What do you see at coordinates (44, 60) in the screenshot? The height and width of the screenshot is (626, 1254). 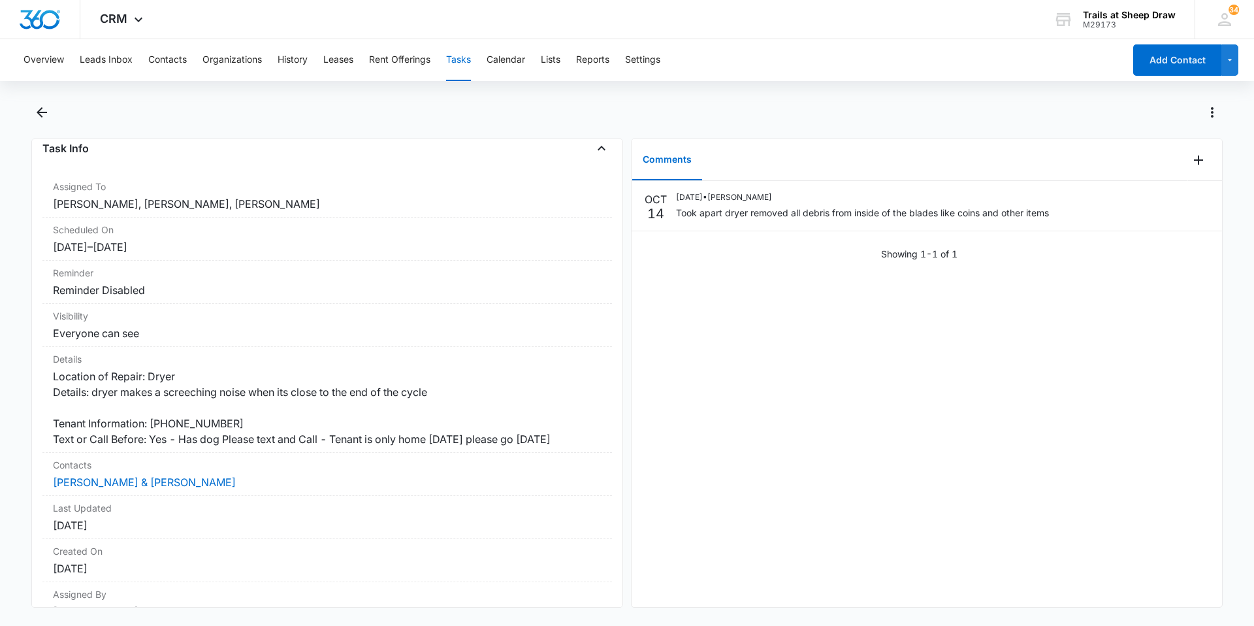 I see `button: Overview` at bounding box center [44, 60].